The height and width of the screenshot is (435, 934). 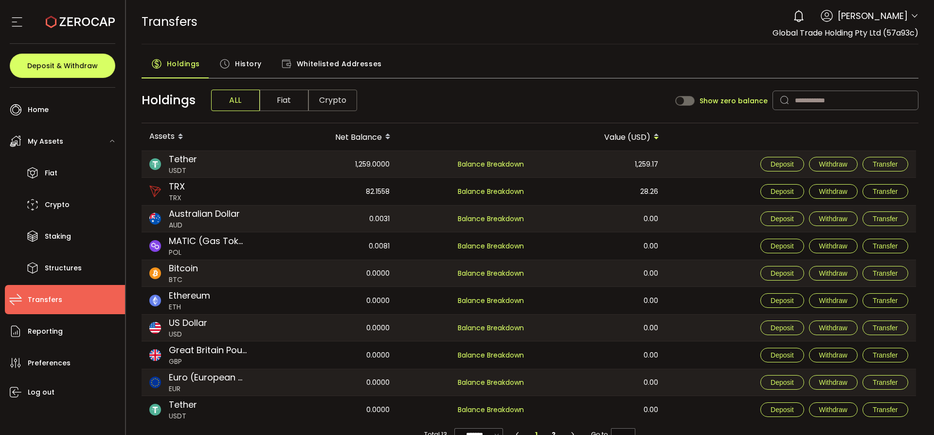 What do you see at coordinates (331, 191) in the screenshot?
I see `div: 82.1558` at bounding box center [331, 191].